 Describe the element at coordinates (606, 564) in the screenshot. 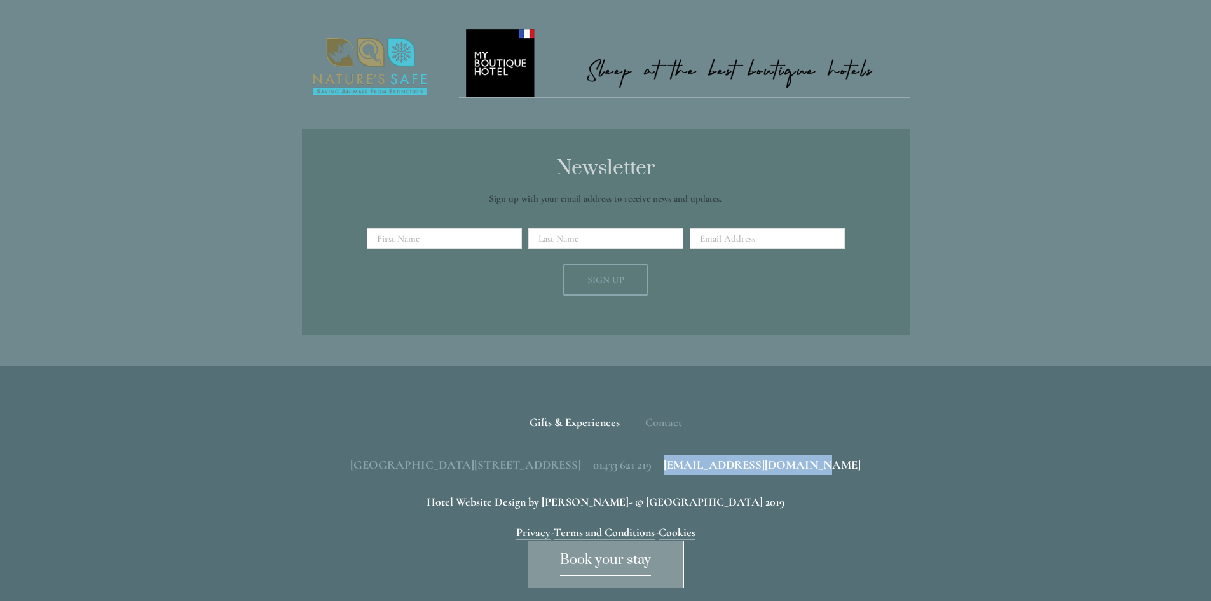

I see `a: Book your stay` at that location.